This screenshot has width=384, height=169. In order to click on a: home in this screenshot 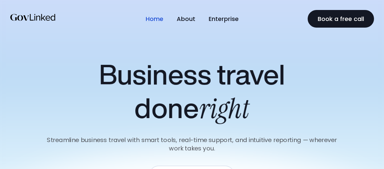, I will do `click(33, 19)`.